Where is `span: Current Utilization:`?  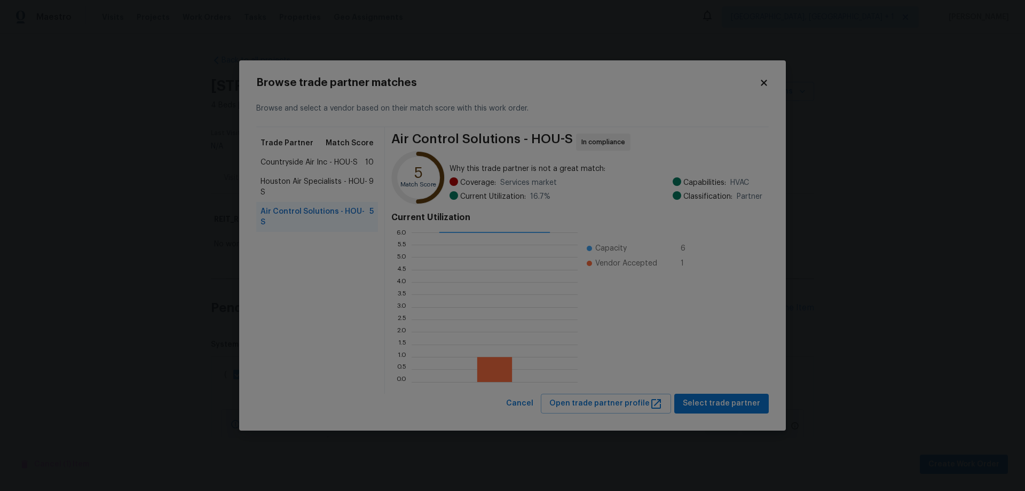
span: Current Utilization: is located at coordinates (493, 196).